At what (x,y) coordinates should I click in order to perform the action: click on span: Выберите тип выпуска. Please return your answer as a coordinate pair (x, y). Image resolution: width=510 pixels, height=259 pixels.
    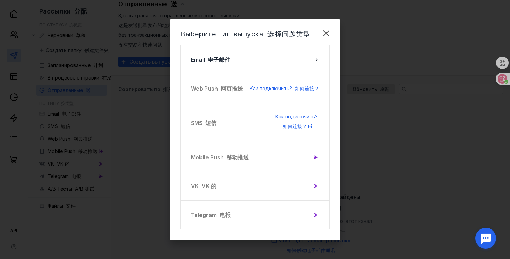
    Looking at the image, I should click on (245, 34).